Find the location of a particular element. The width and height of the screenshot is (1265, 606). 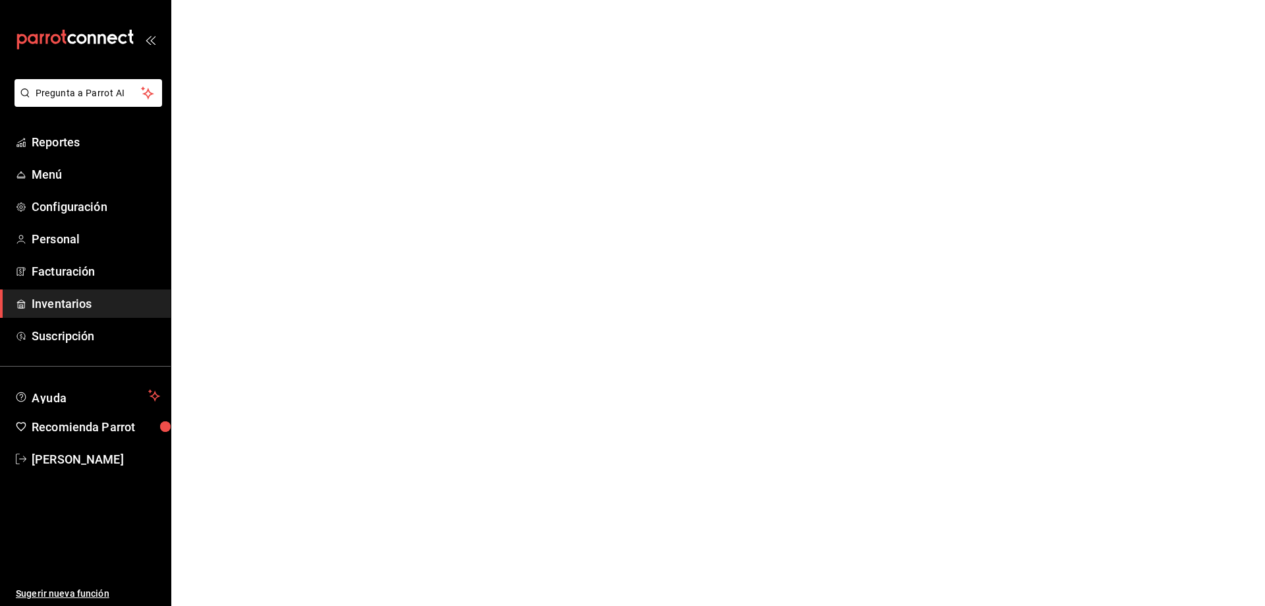

span: Ayuda is located at coordinates (87, 395).